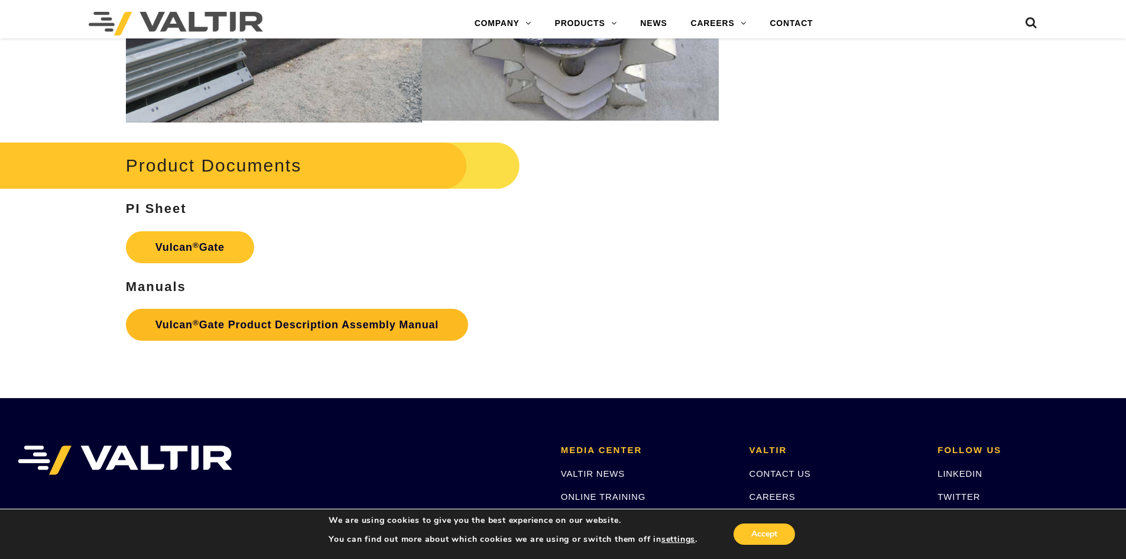  I want to click on h2: FOLLOW US, so click(1023, 450).